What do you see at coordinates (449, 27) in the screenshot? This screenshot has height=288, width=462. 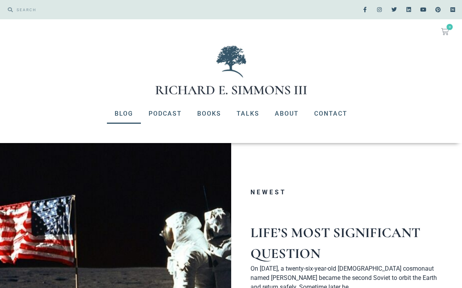 I see `span: 0` at bounding box center [449, 27].